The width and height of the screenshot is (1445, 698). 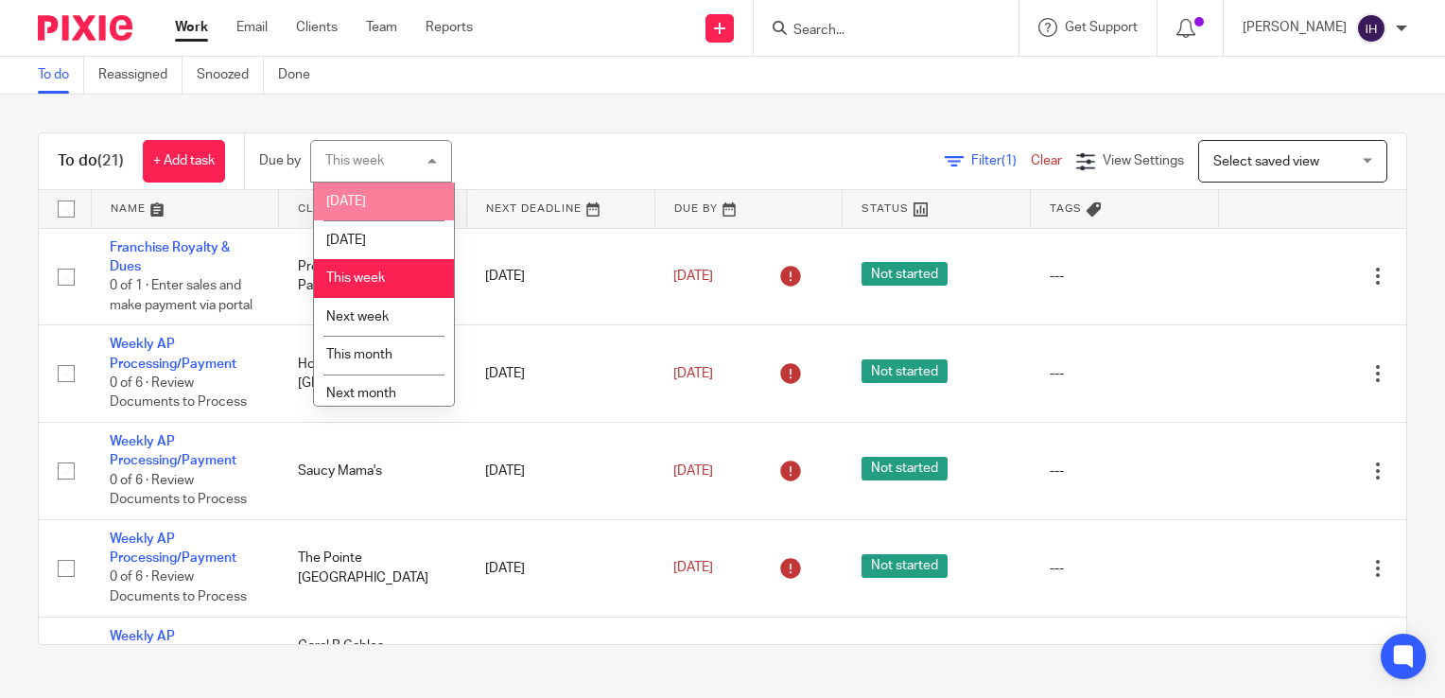 What do you see at coordinates (359, 355) in the screenshot?
I see `span: This month` at bounding box center [359, 355].